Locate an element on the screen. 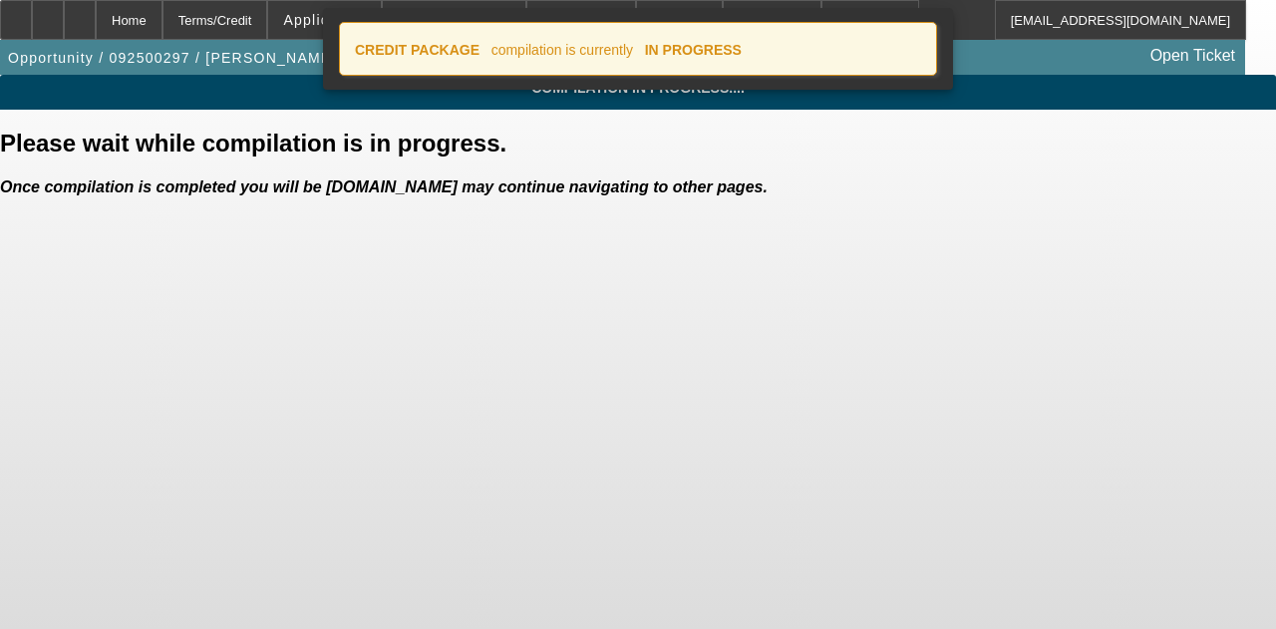 The image size is (1276, 629). span: Compilation in progress.... is located at coordinates (638, 88).